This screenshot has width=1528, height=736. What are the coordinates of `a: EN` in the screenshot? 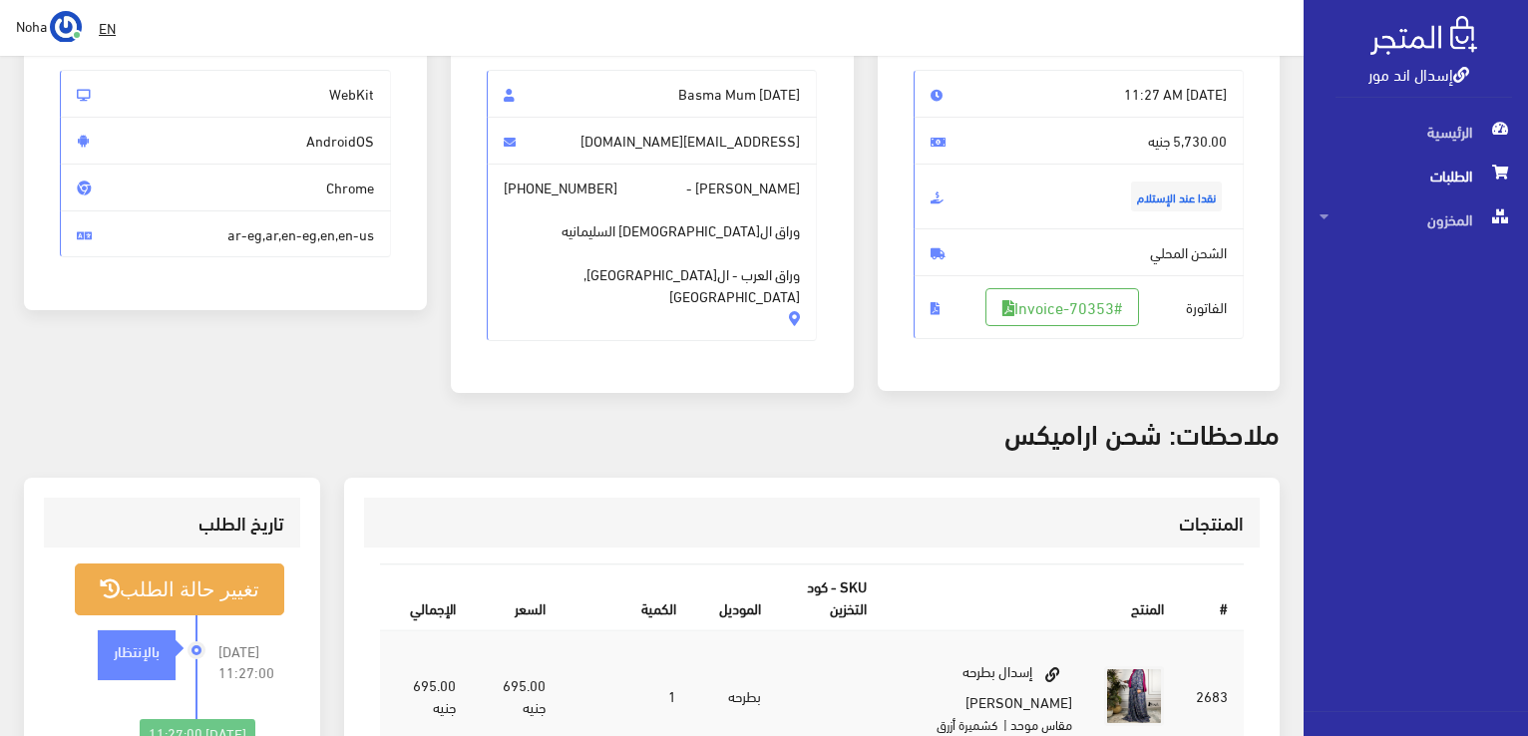 It's located at (107, 28).